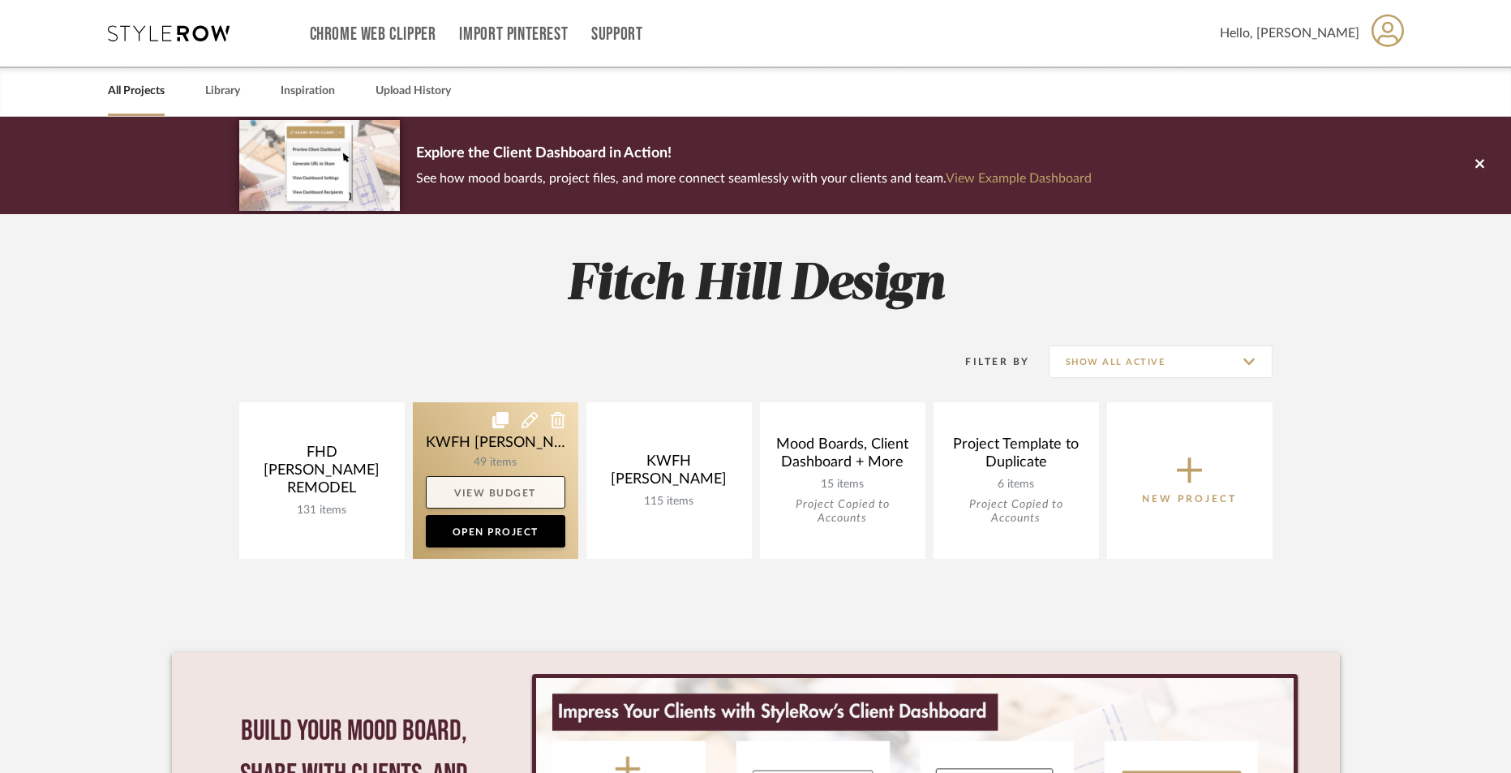  Describe the element at coordinates (1018, 178) in the screenshot. I see `a: View Example Dashboard` at that location.